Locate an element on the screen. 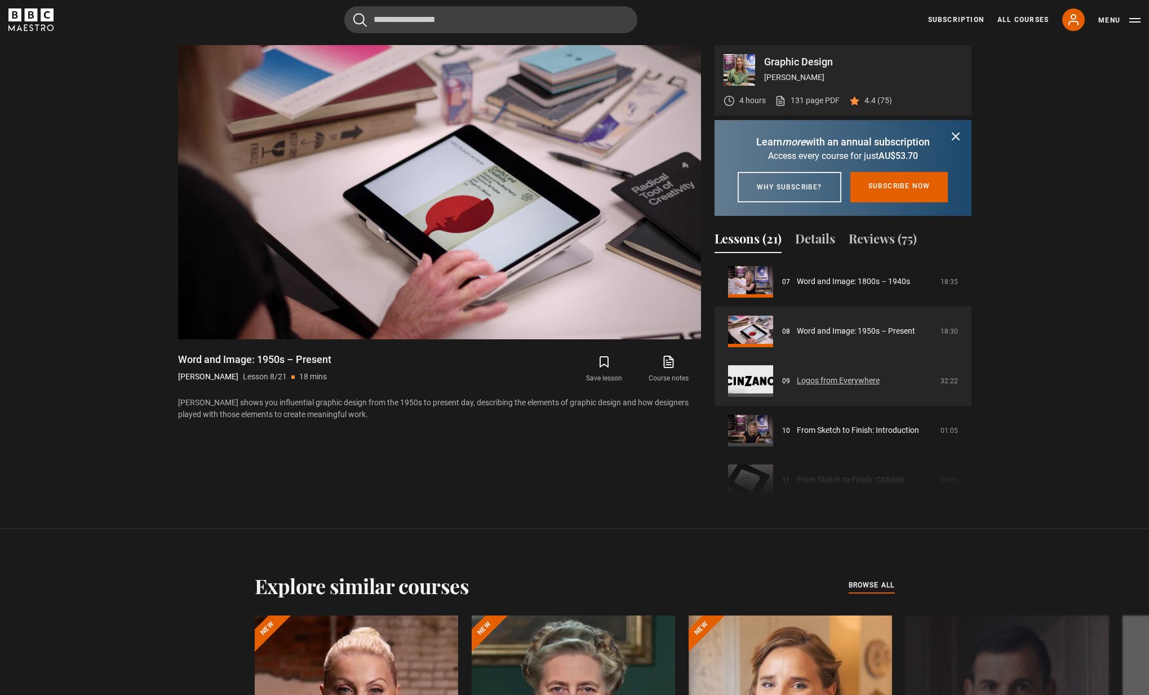 This screenshot has height=695, width=1149. svg: BBC Maestro is located at coordinates (31, 20).